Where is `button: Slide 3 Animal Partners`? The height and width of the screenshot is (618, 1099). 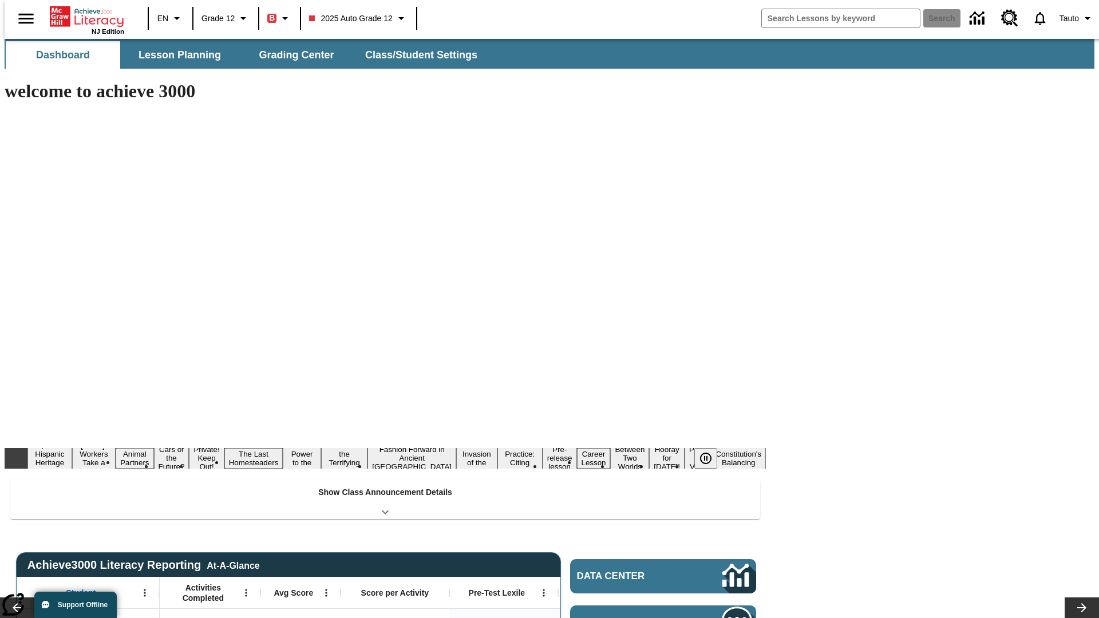 button: Slide 3 Animal Partners is located at coordinates (134, 458).